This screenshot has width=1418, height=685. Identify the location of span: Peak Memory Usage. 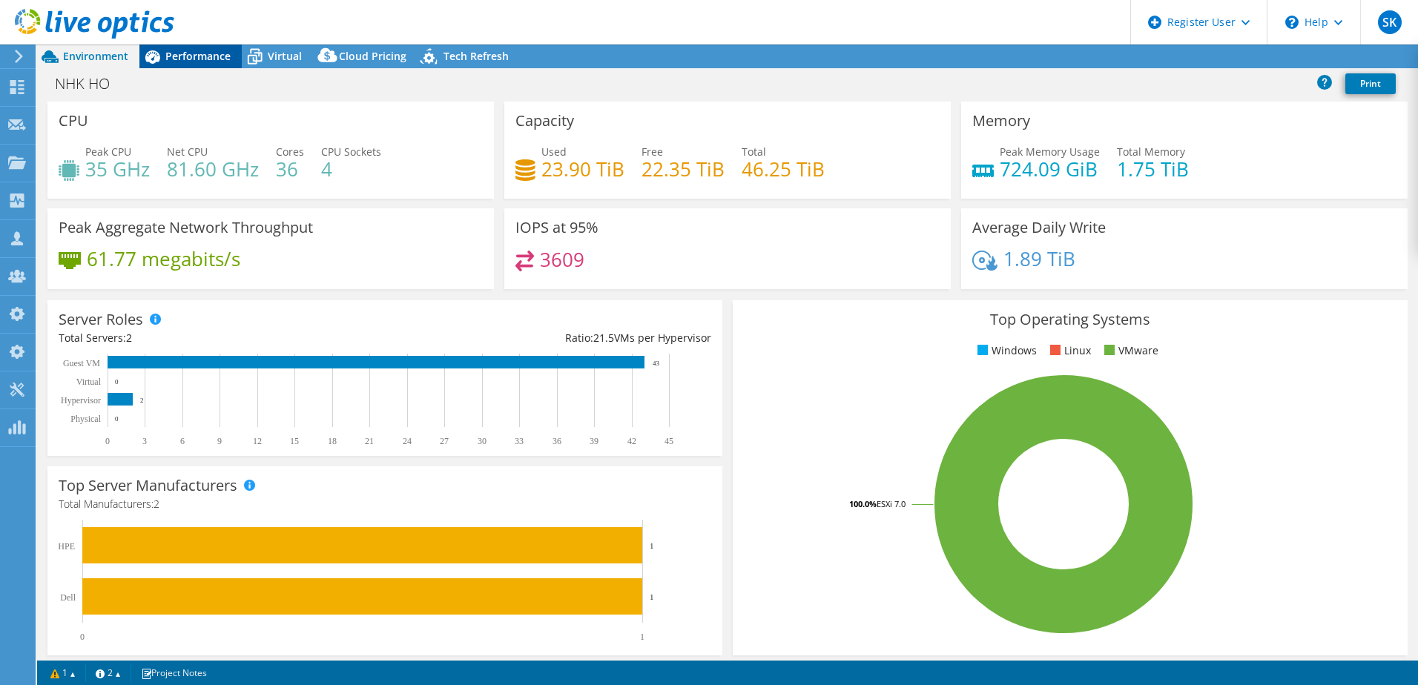
(1049, 151).